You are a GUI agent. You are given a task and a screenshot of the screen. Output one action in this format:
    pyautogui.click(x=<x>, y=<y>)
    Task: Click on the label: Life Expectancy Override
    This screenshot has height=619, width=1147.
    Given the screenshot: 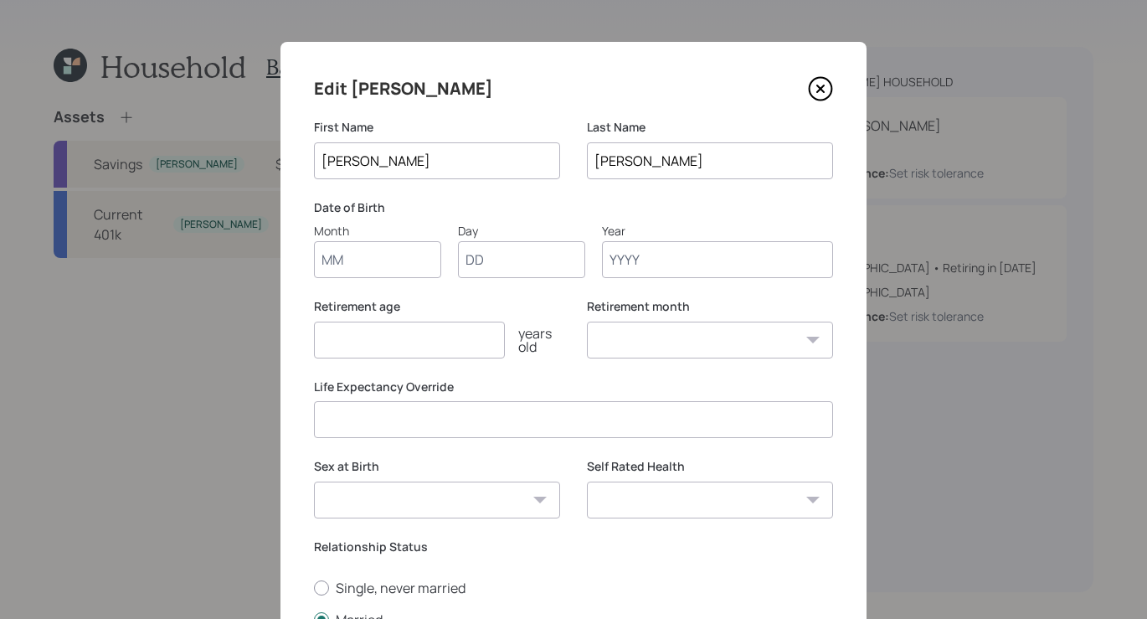 What is the action you would take?
    pyautogui.click(x=574, y=387)
    